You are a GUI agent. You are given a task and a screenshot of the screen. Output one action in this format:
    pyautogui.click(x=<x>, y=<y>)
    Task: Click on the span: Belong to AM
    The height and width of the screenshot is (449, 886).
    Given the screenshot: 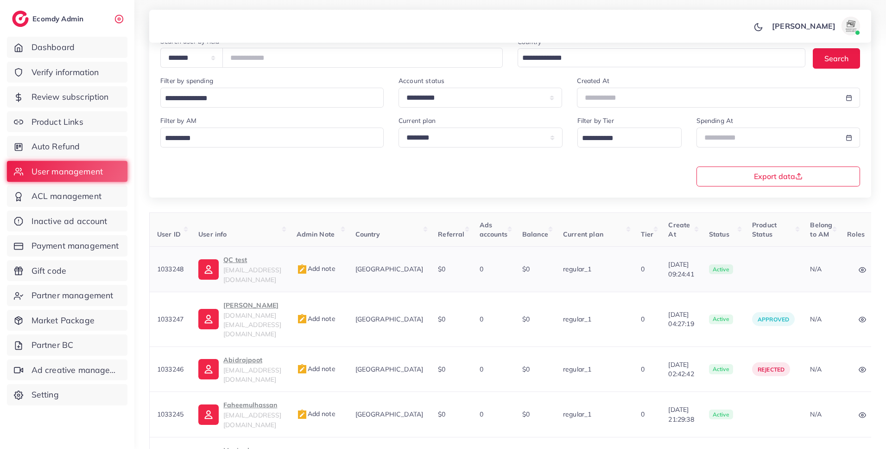 What is the action you would take?
    pyautogui.click(x=821, y=229)
    